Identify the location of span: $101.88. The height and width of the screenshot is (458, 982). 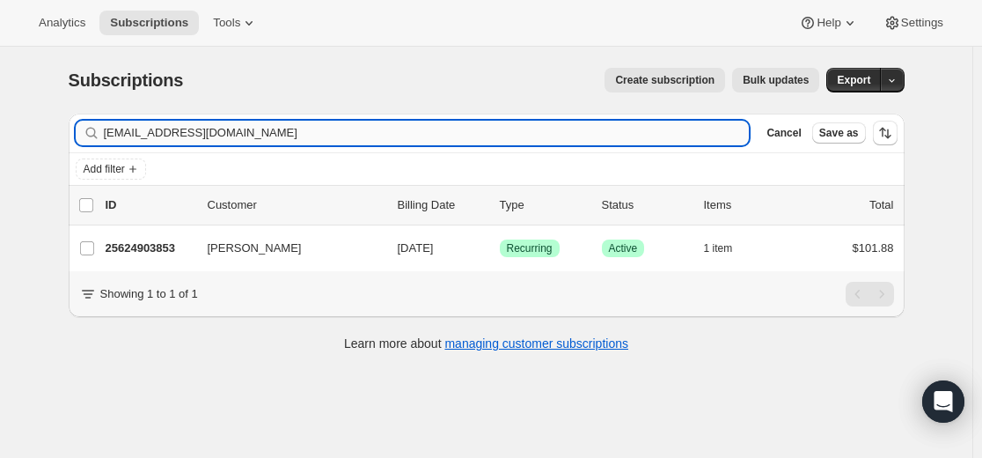
(873, 247).